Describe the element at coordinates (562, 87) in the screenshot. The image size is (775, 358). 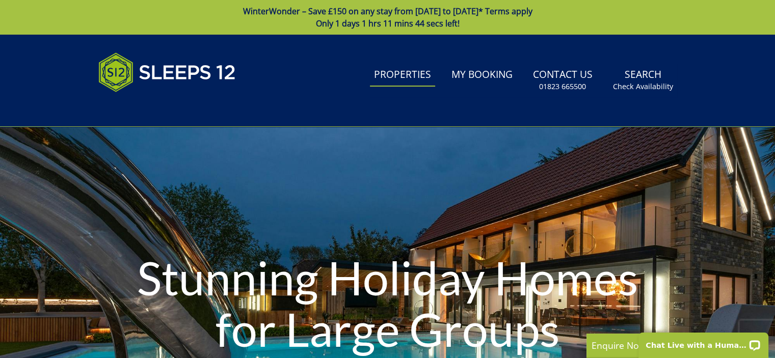
I see `small: 01823 665500` at that location.